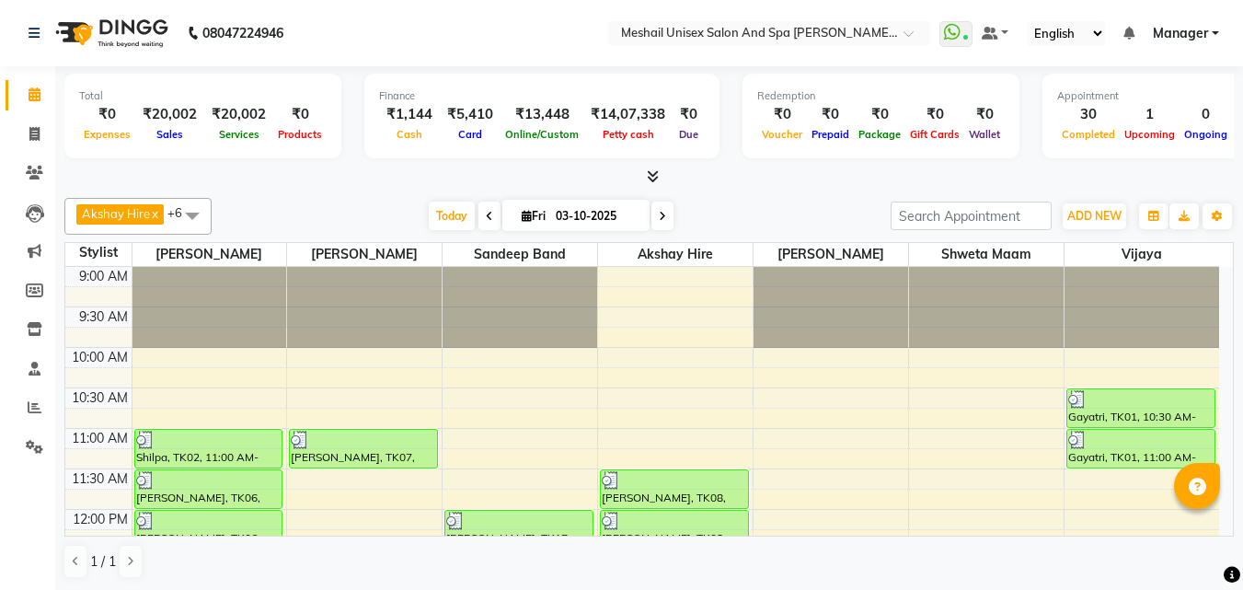 The width and height of the screenshot is (1243, 590). Describe the element at coordinates (154, 214) in the screenshot. I see `a: x` at that location.